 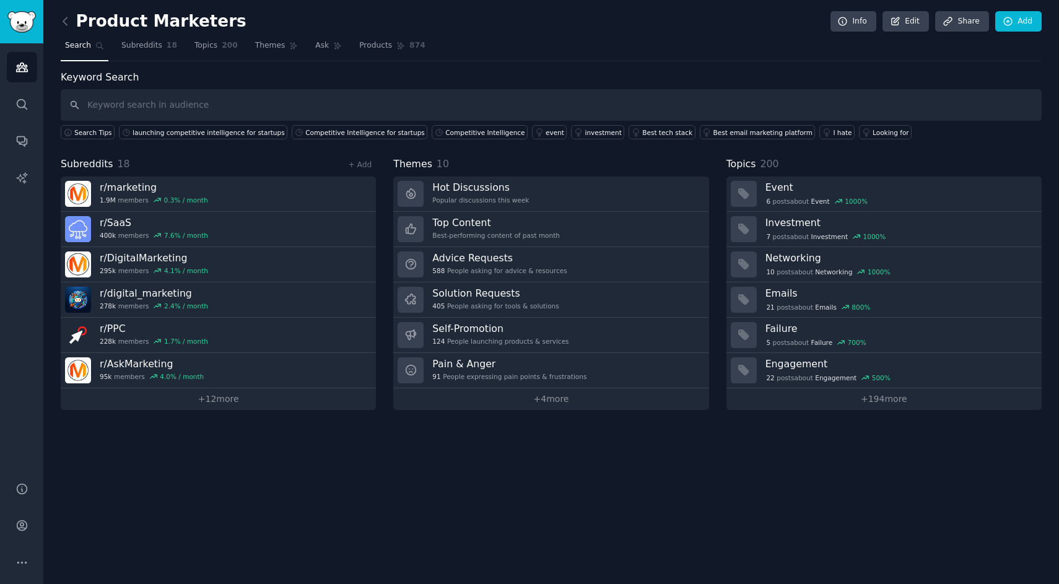 I want to click on a: Investment7postsaboutInvestment1000%, so click(x=884, y=229).